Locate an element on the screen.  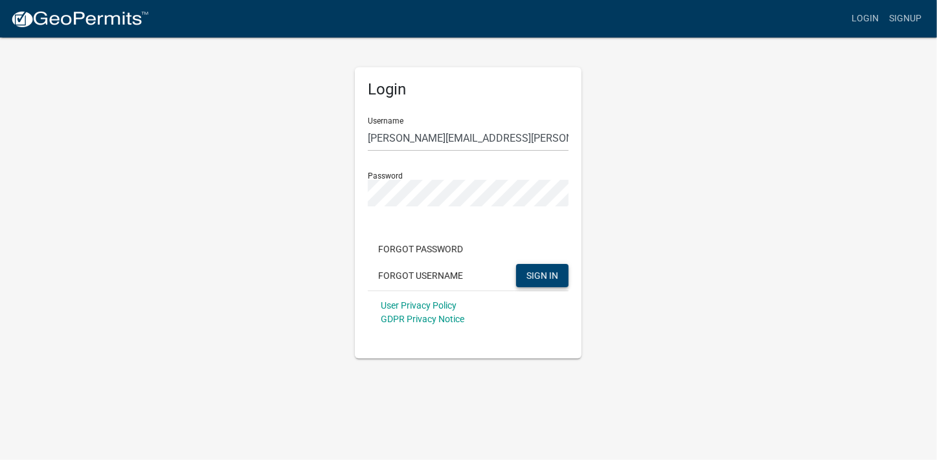
a: GDPR Privacy Notice is located at coordinates (422, 319).